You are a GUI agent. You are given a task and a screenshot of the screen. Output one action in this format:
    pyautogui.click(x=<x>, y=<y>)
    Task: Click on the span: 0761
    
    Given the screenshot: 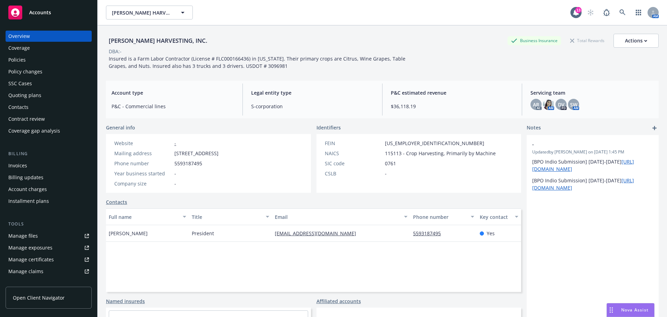 What is the action you would take?
    pyautogui.click(x=391, y=163)
    